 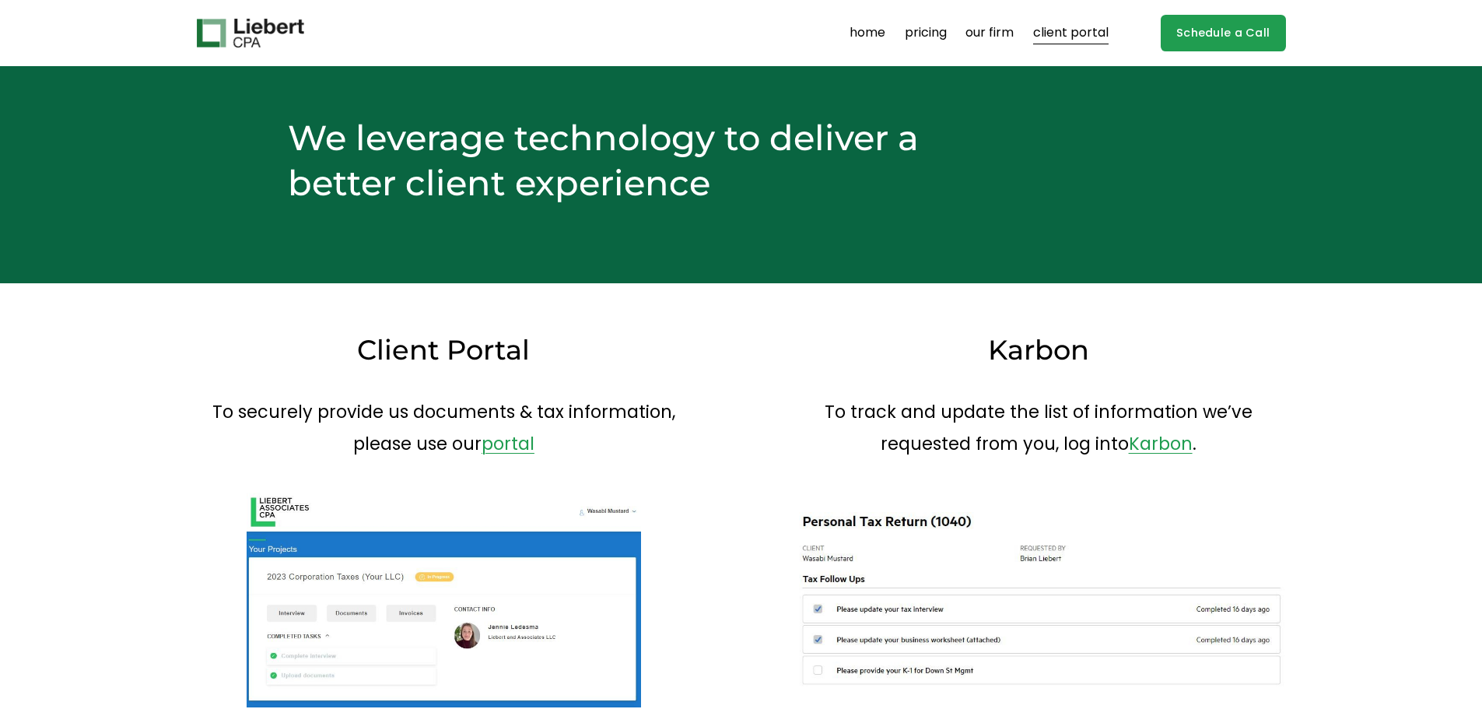 What do you see at coordinates (1039, 427) in the screenshot?
I see `p: To track and update the list of information we’ve requested from you, log into .` at bounding box center [1039, 427].